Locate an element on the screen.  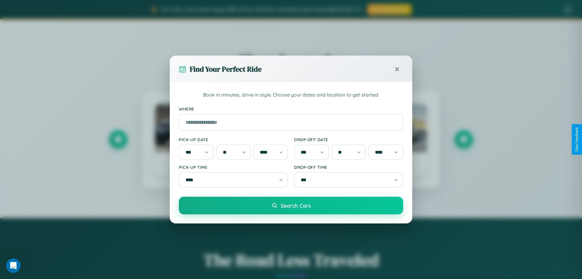
label: Pick-up Date is located at coordinates (233, 139).